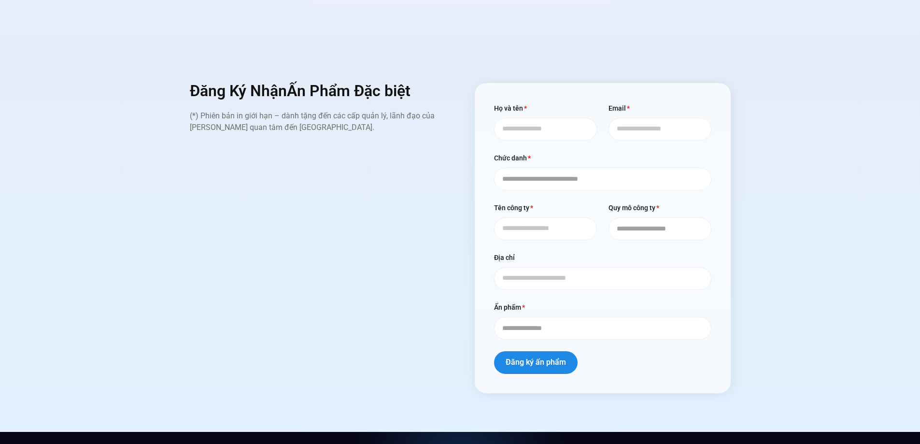 The image size is (920, 444). What do you see at coordinates (634, 209) in the screenshot?
I see `label: Quy mô công ty` at bounding box center [634, 209].